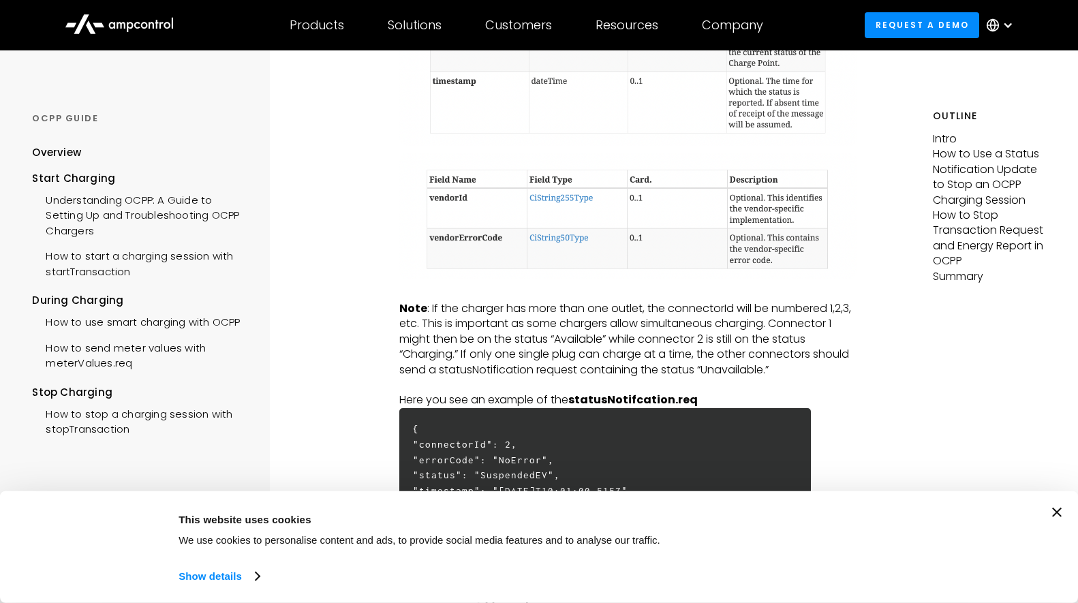 This screenshot has width=1078, height=603. What do you see at coordinates (57, 157) in the screenshot?
I see `a: Overview` at bounding box center [57, 157].